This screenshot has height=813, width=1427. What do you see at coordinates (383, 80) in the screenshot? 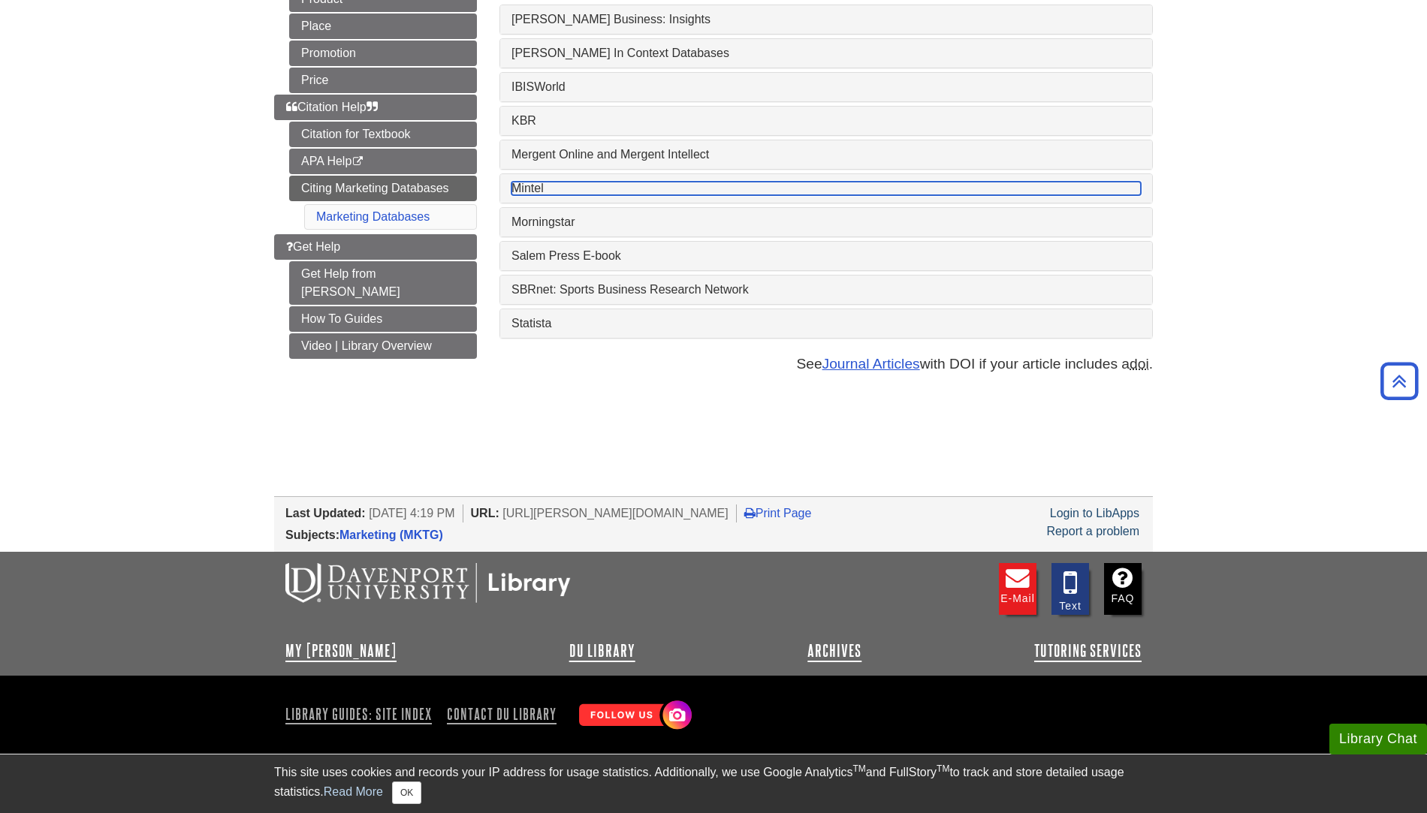
I see `a: Price` at bounding box center [383, 80].